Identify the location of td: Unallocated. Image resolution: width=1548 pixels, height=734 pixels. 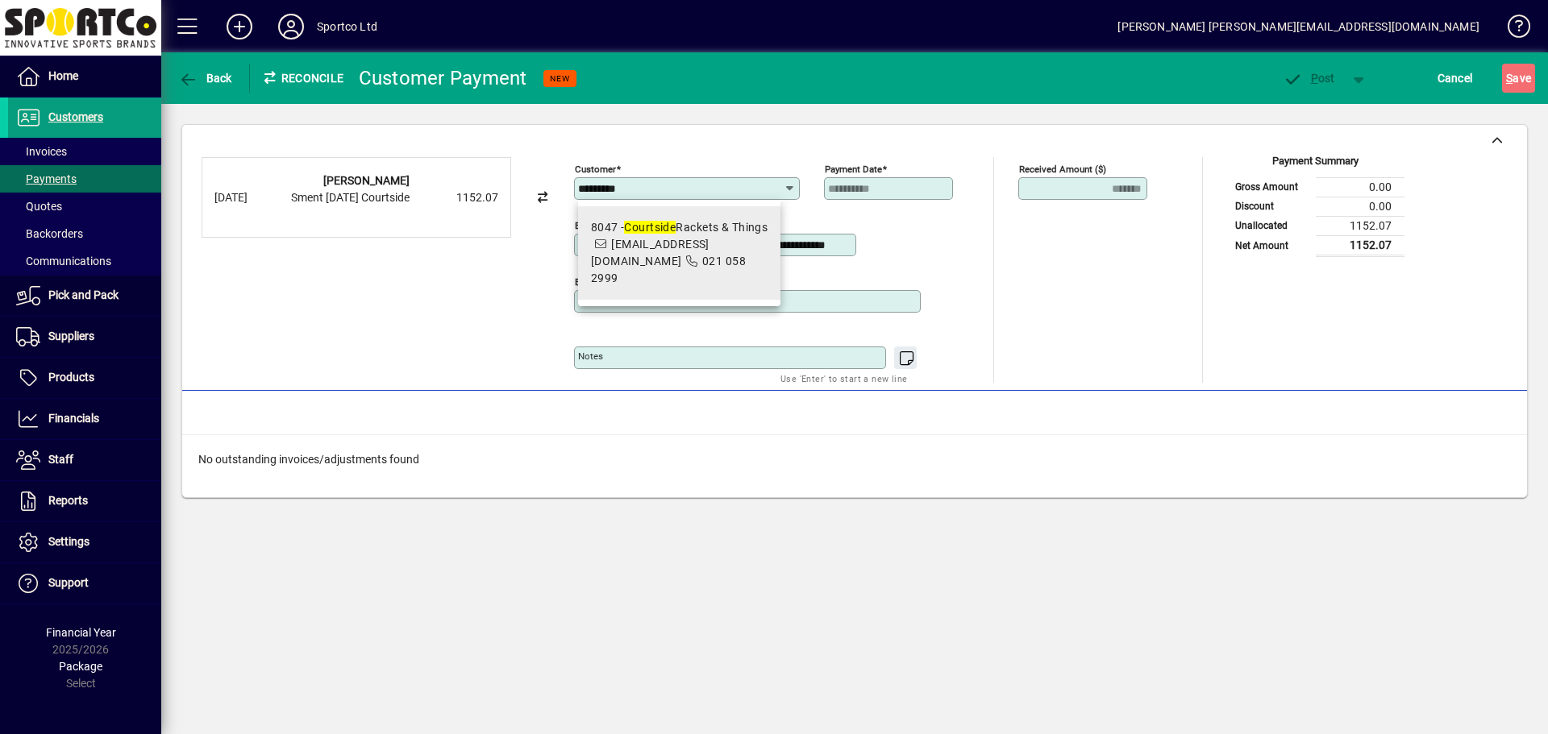
(1271, 226).